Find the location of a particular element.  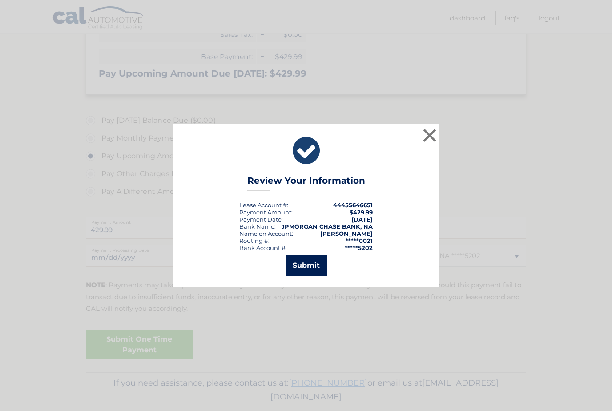

div: Routing #: is located at coordinates (254, 241).